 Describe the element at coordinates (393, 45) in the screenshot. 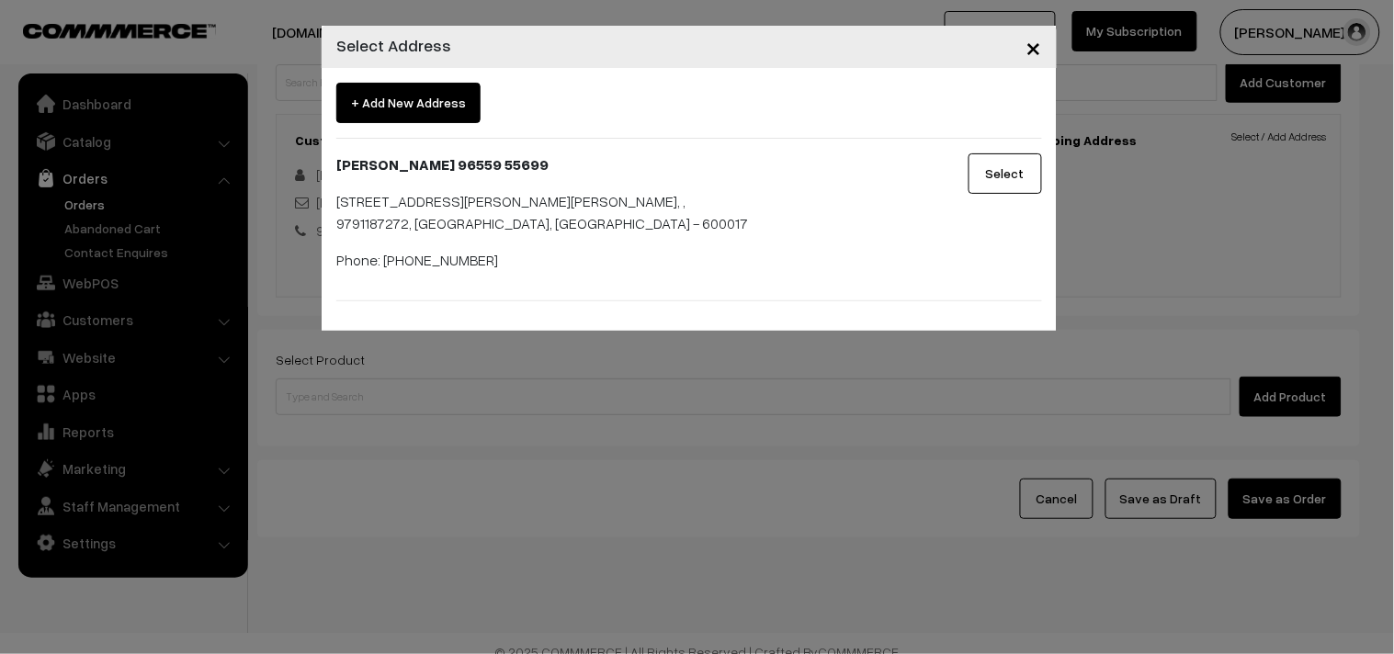

I see `h4: Select Address` at that location.